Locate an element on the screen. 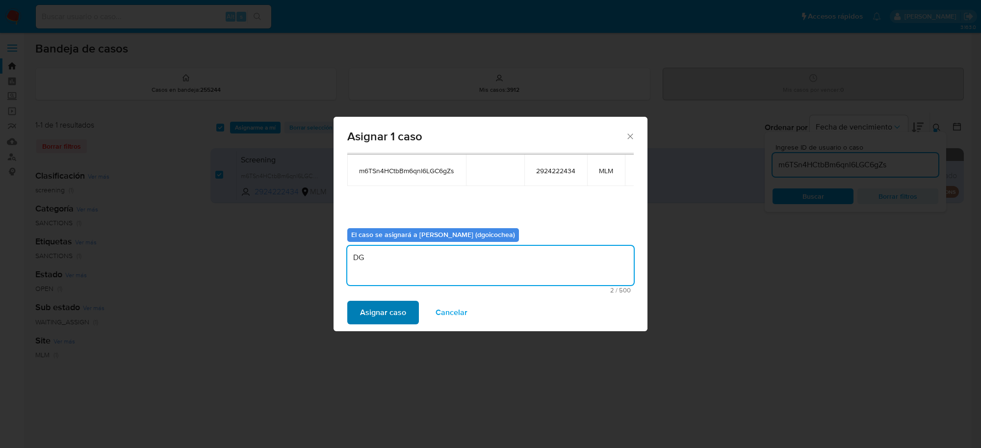 This screenshot has height=448, width=981. span: 2924222434 is located at coordinates (556, 171).